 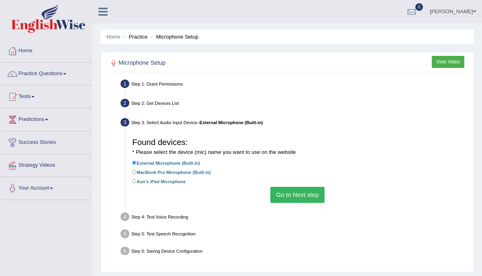 What do you see at coordinates (419, 7) in the screenshot?
I see `span: 0` at bounding box center [419, 7].